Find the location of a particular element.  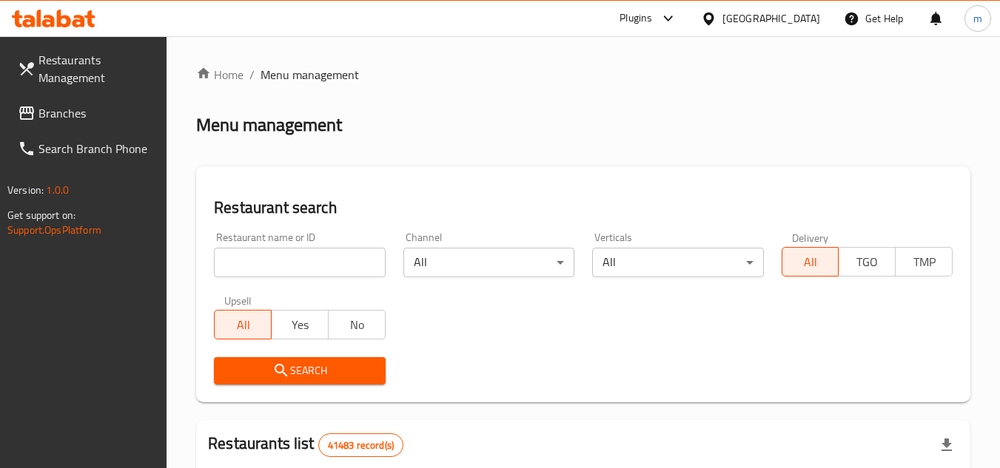

label: Upsell is located at coordinates (238, 300).